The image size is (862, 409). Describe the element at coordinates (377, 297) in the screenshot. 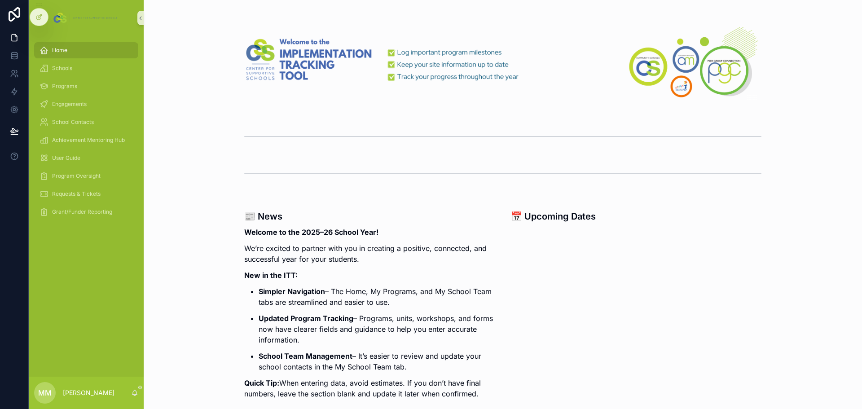

I see `p: – The Home, My Programs, and My School Team tabs are streamlined and easier to use.` at that location.